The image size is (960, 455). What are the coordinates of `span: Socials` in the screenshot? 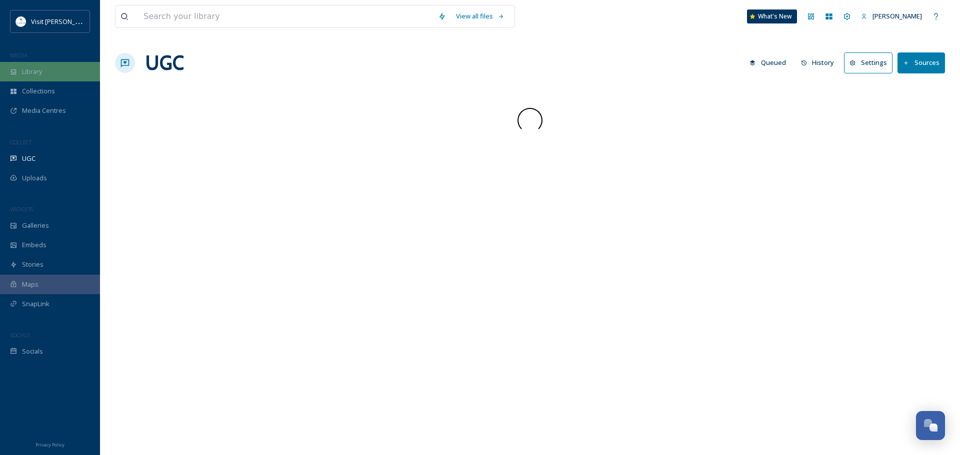 It's located at (32, 351).